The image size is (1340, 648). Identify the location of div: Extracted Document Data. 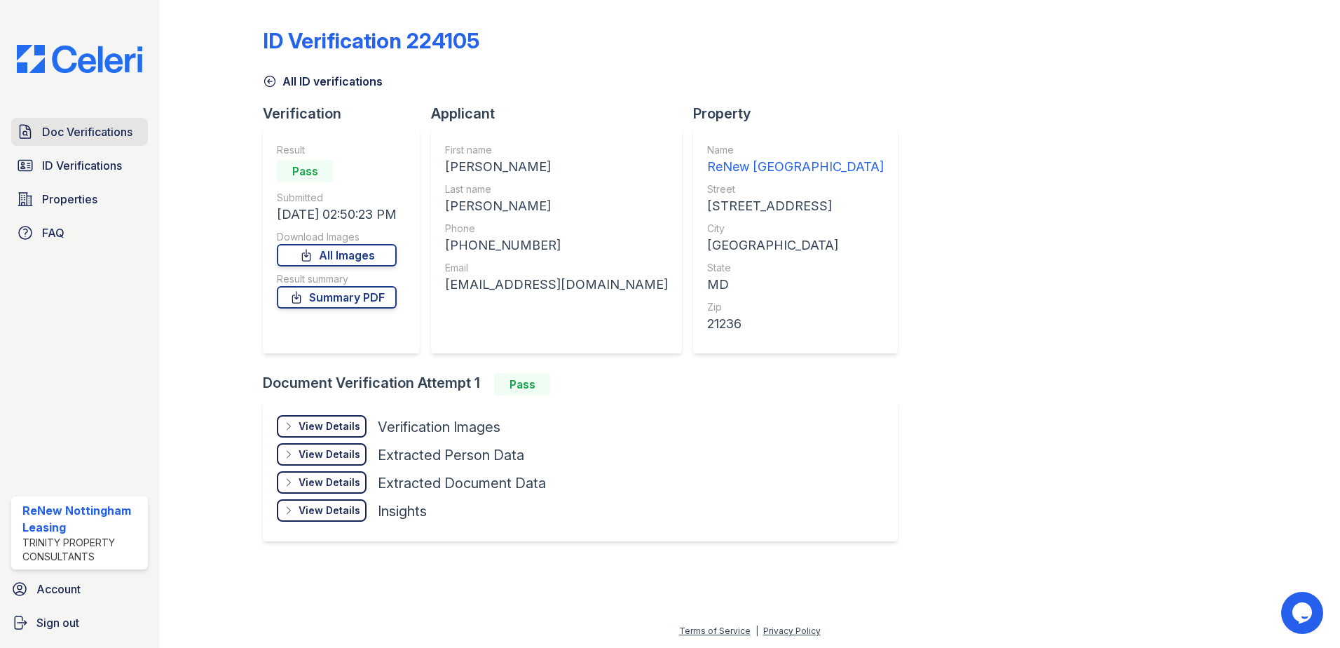
(462, 483).